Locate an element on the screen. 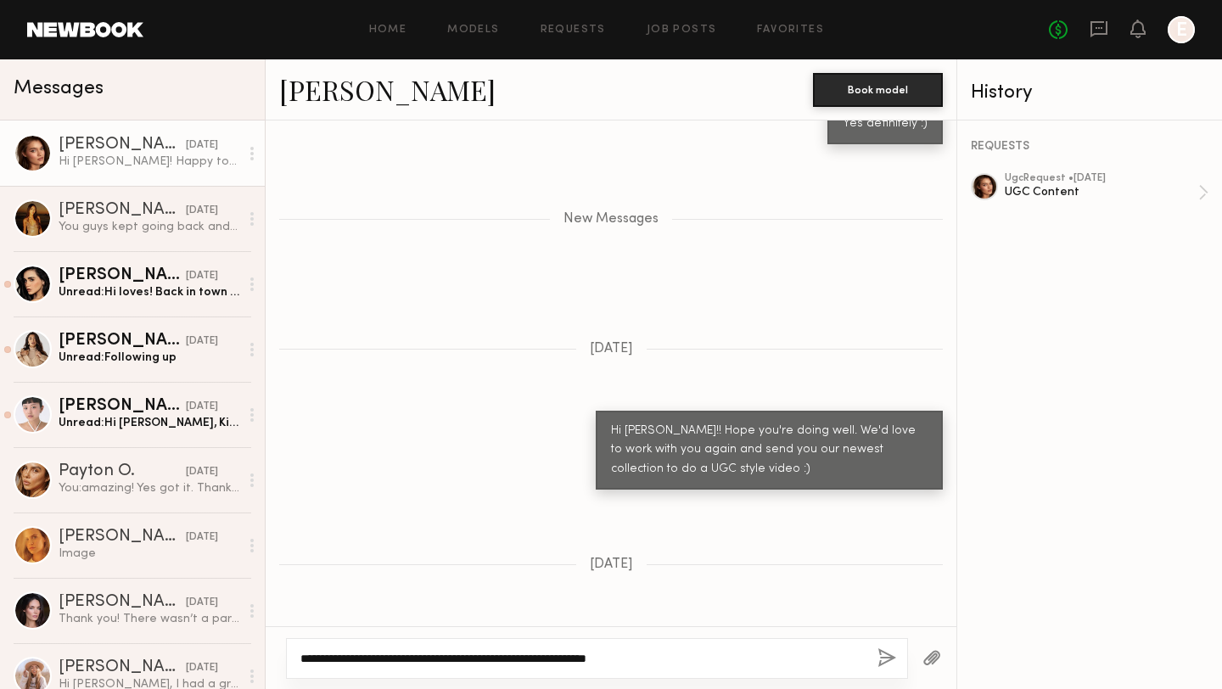  div: Thank you! There wasn’t a parking assistant when I went to get my car so I wasn’t able to get a r... is located at coordinates (149, 619).